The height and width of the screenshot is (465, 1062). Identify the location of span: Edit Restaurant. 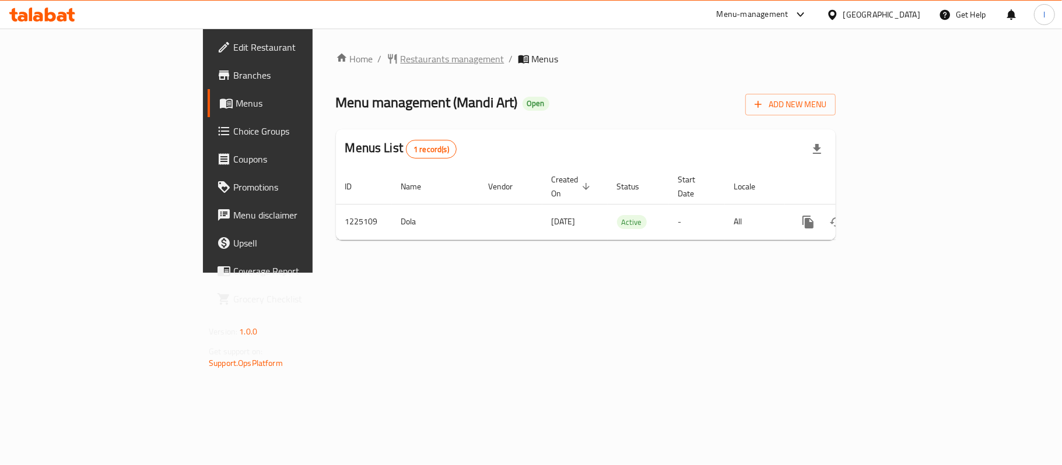
(302, 47).